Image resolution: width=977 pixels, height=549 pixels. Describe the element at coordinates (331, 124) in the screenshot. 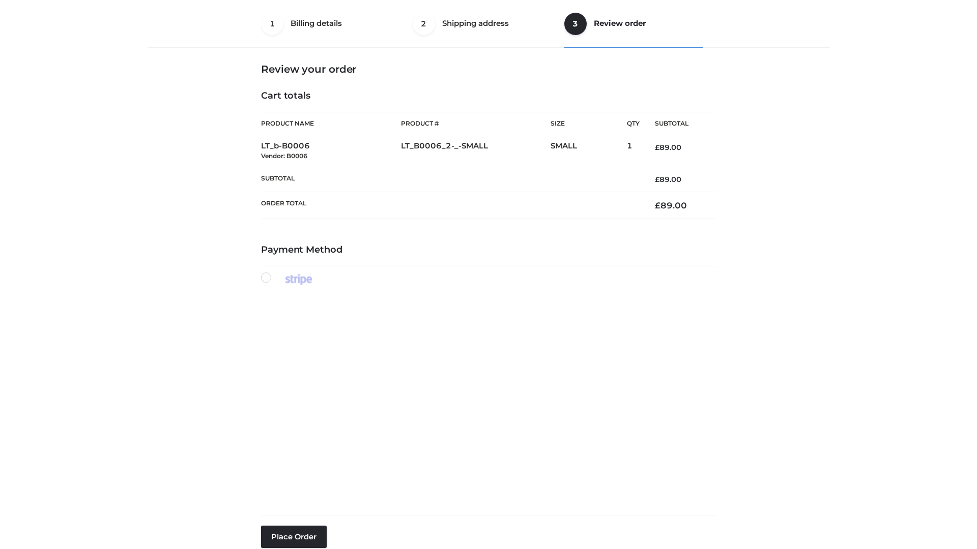

I see `th: Product Name` at that location.